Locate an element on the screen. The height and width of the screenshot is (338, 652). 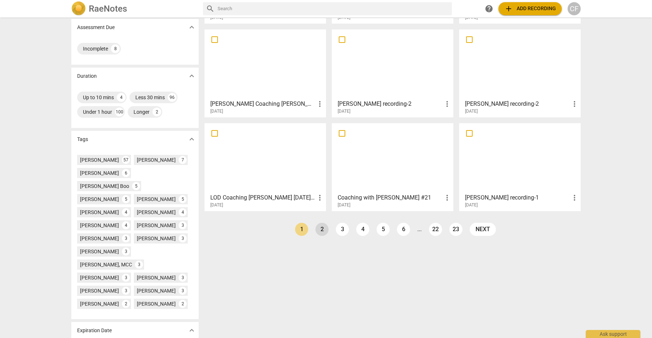
div: 100 is located at coordinates (119, 112).